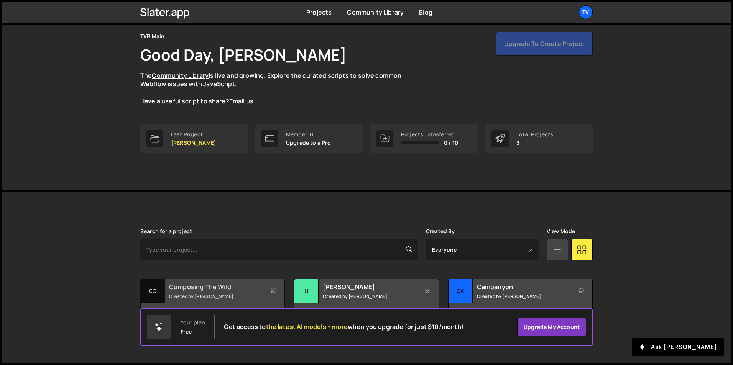 Image resolution: width=733 pixels, height=365 pixels. I want to click on div: Free, so click(186, 332).